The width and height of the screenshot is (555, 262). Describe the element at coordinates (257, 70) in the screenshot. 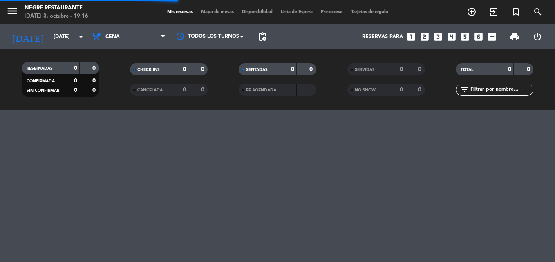

I see `span: SENTADAS` at that location.